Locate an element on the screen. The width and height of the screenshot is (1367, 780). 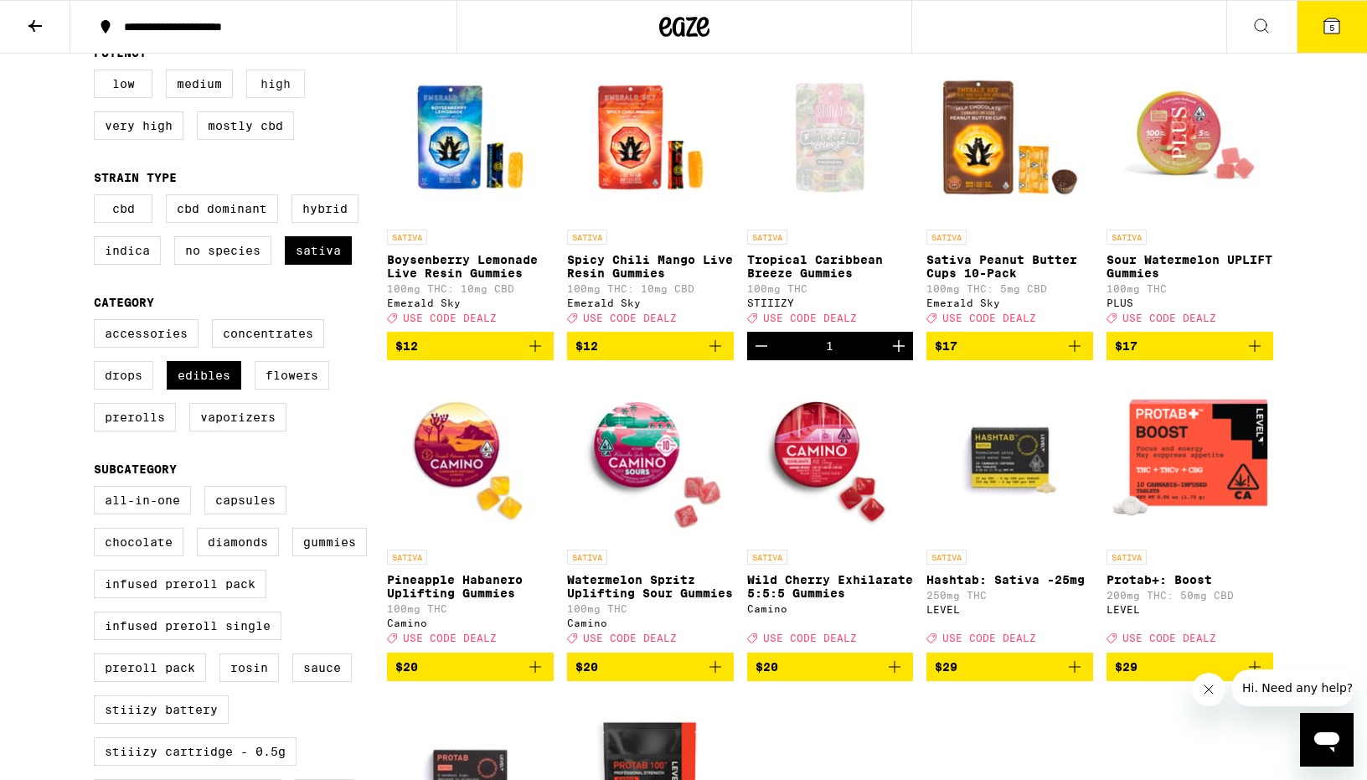
p: 250mg THC is located at coordinates (1009, 595).